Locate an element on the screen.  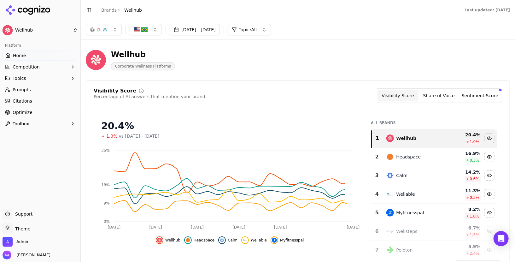
img: Alp Aysan is located at coordinates (7, 255).